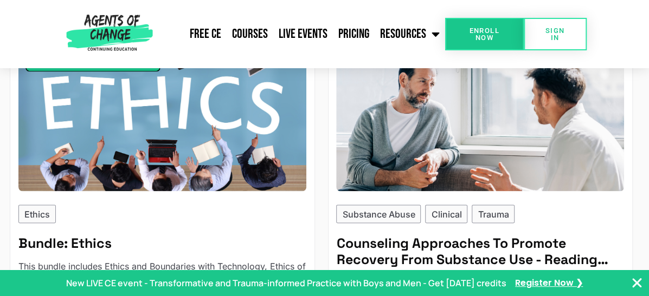 Image resolution: width=649 pixels, height=296 pixels. Describe the element at coordinates (205, 34) in the screenshot. I see `a: Free CE` at that location.